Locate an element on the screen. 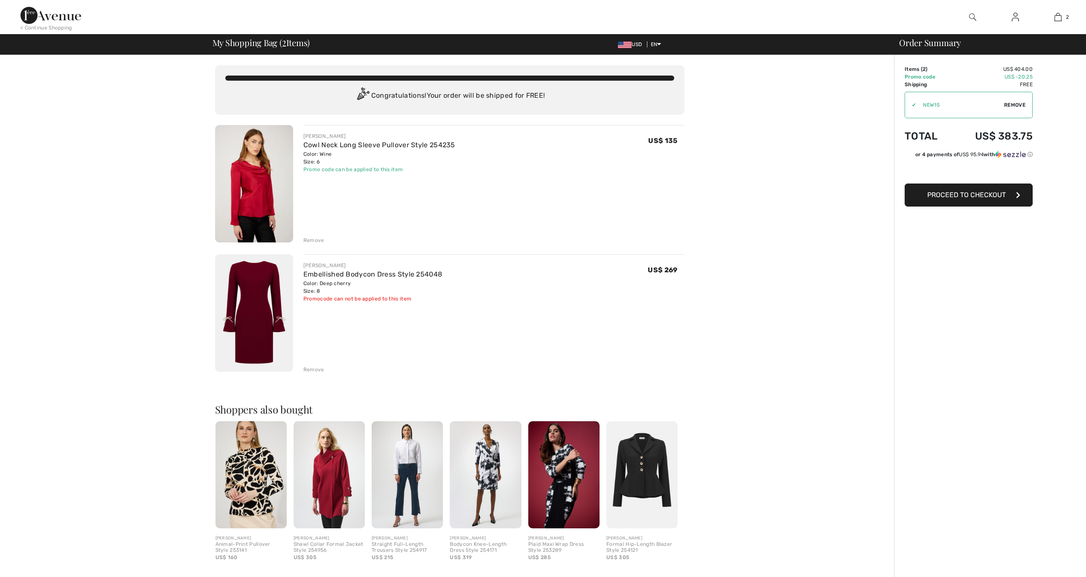  button: Proceed to Checkout is located at coordinates (969, 195).